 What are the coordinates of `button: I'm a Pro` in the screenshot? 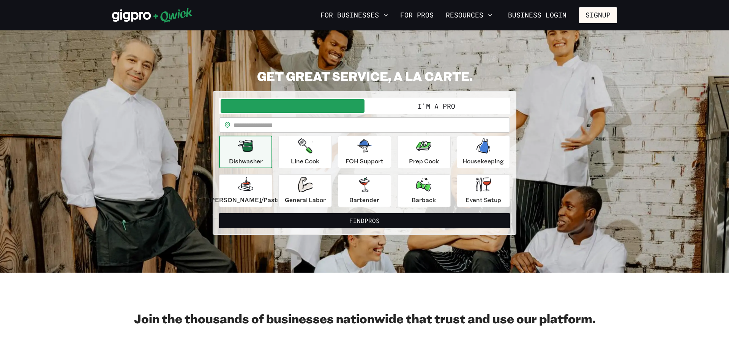 It's located at (436, 106).